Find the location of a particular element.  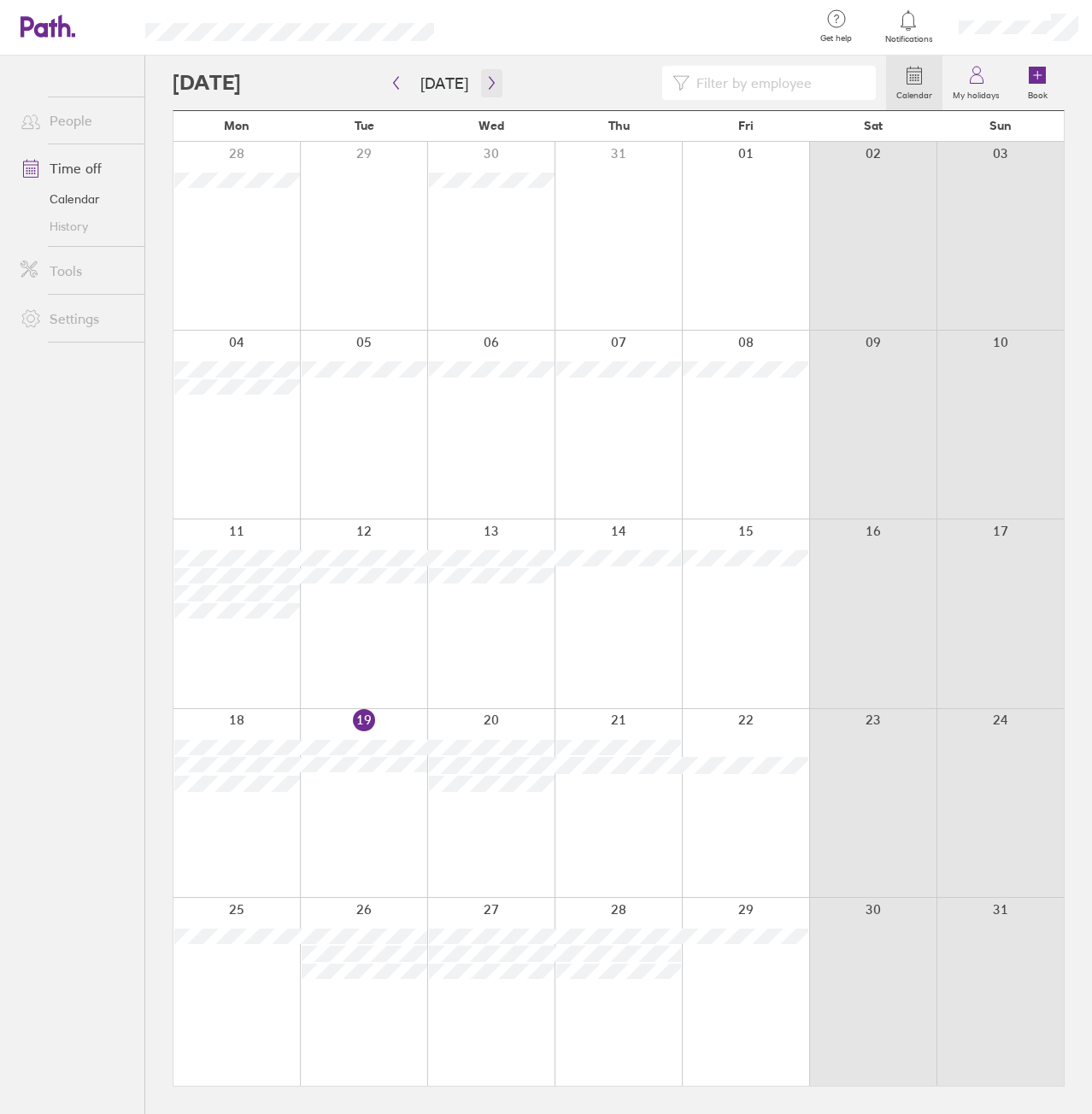

a: Settings is located at coordinates (75, 319).